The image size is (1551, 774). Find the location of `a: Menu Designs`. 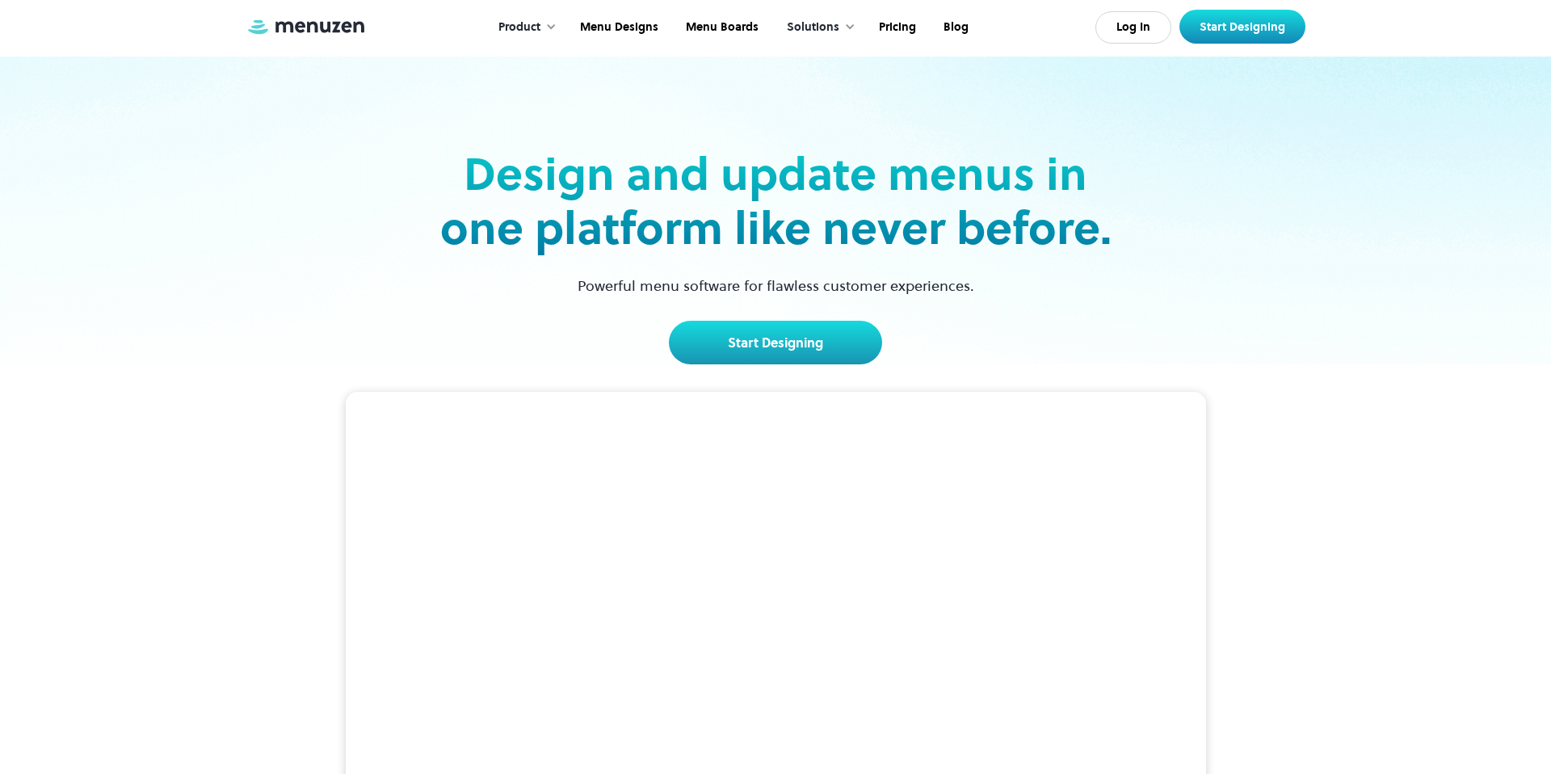

a: Menu Designs is located at coordinates (617, 27).